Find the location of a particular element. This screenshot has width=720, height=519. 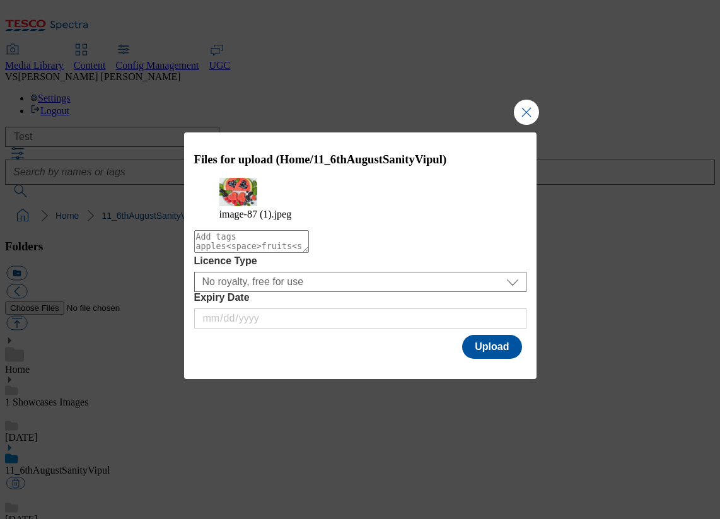

figcaption: image-87 (1).jpeg is located at coordinates (360, 214).